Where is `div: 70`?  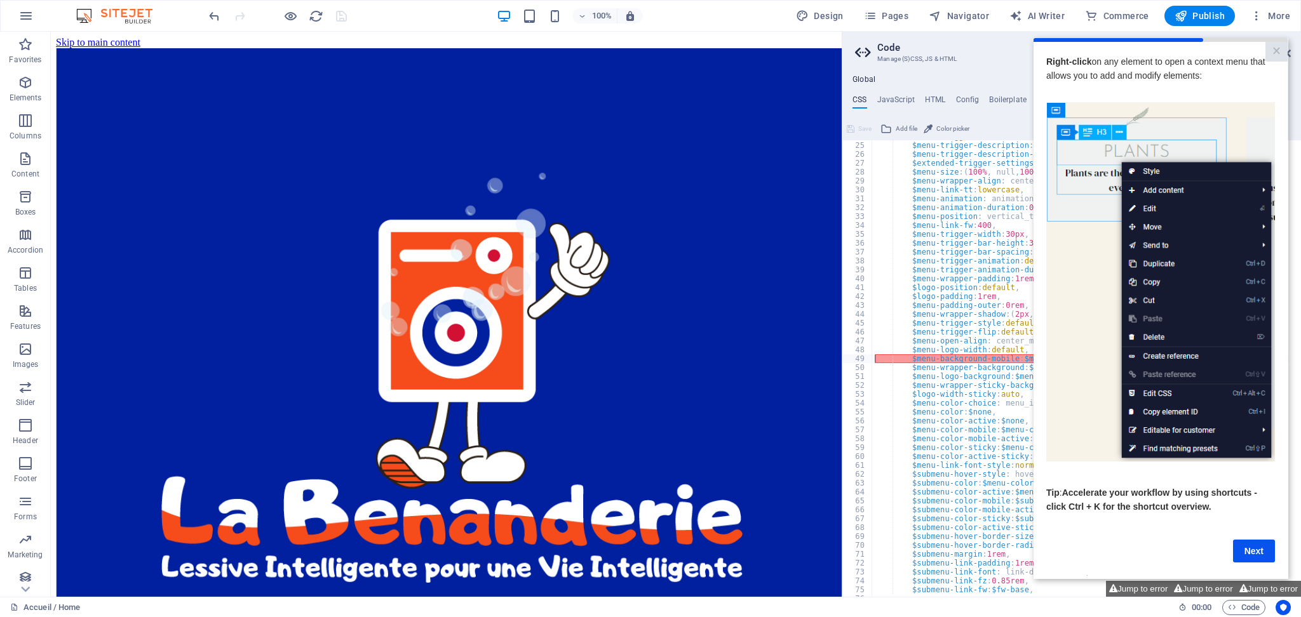
div: 70 is located at coordinates (857, 545).